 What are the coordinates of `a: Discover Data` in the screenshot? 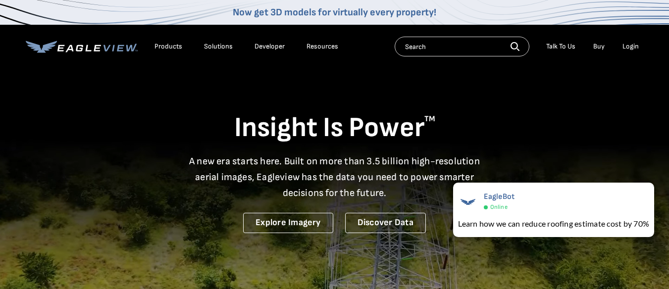 It's located at (385, 223).